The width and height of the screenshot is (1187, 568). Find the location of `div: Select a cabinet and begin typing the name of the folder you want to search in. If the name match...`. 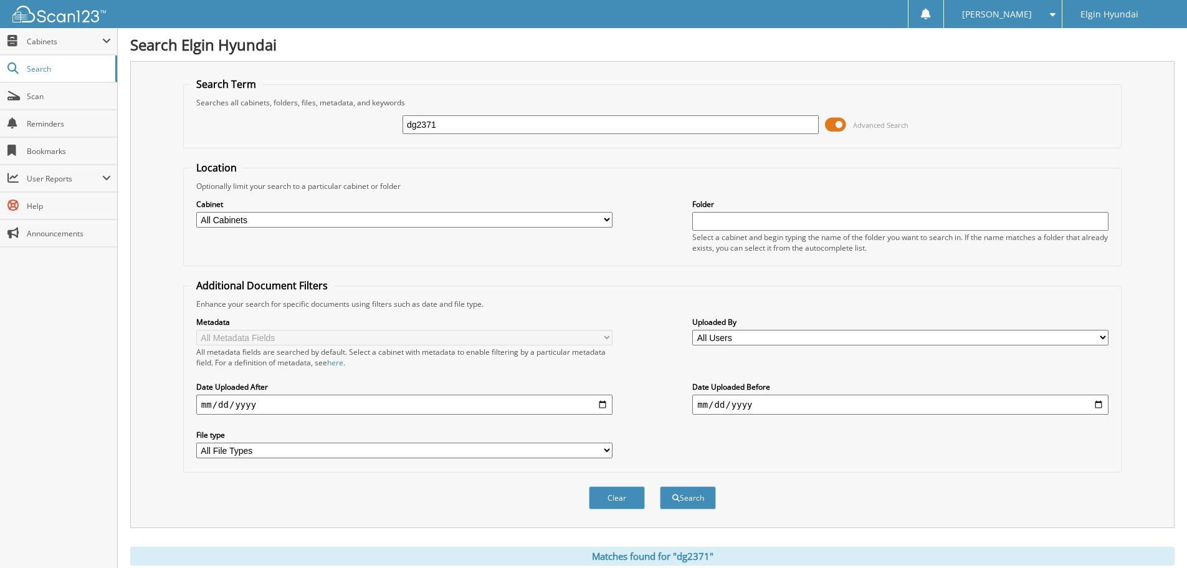

div: Select a cabinet and begin typing the name of the folder you want to search in. If the name match... is located at coordinates (900, 242).